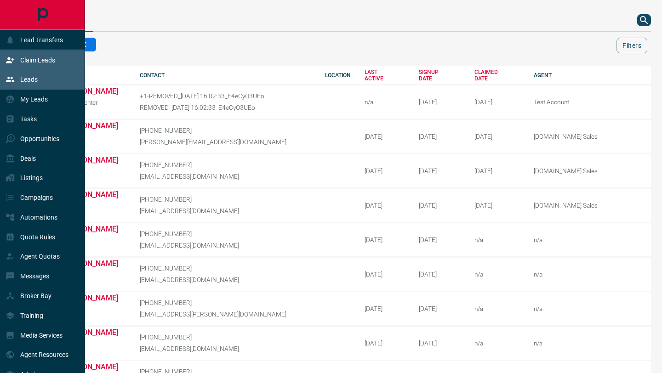  Describe the element at coordinates (226, 75) in the screenshot. I see `div: CONTACT` at that location.